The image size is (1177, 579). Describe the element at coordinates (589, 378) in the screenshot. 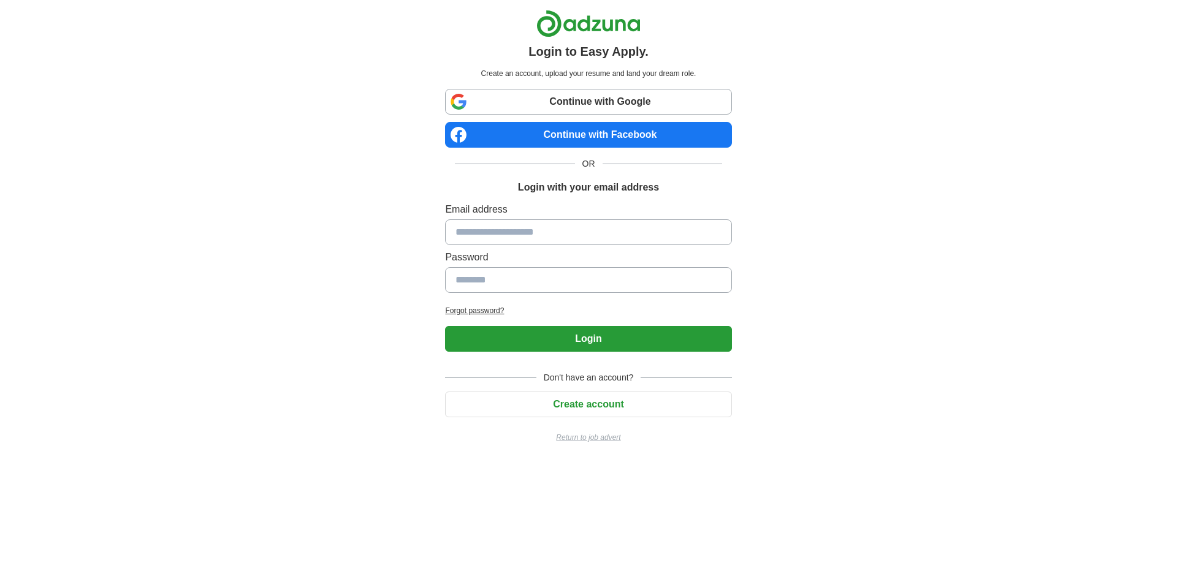

I see `span: Don't have an account?` at that location.